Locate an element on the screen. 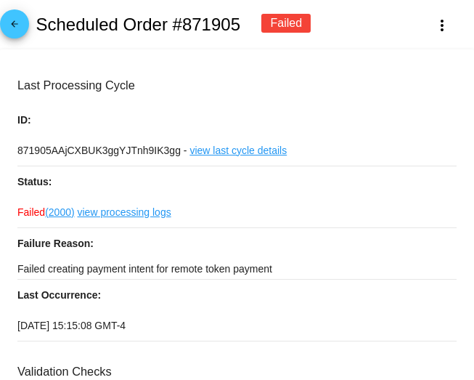 The width and height of the screenshot is (474, 380). div: Failed is located at coordinates (286, 23).